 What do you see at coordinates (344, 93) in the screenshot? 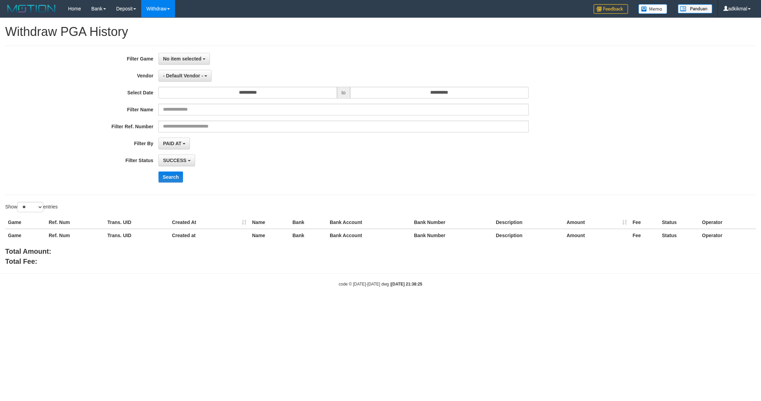
I see `span: to` at bounding box center [344, 93].